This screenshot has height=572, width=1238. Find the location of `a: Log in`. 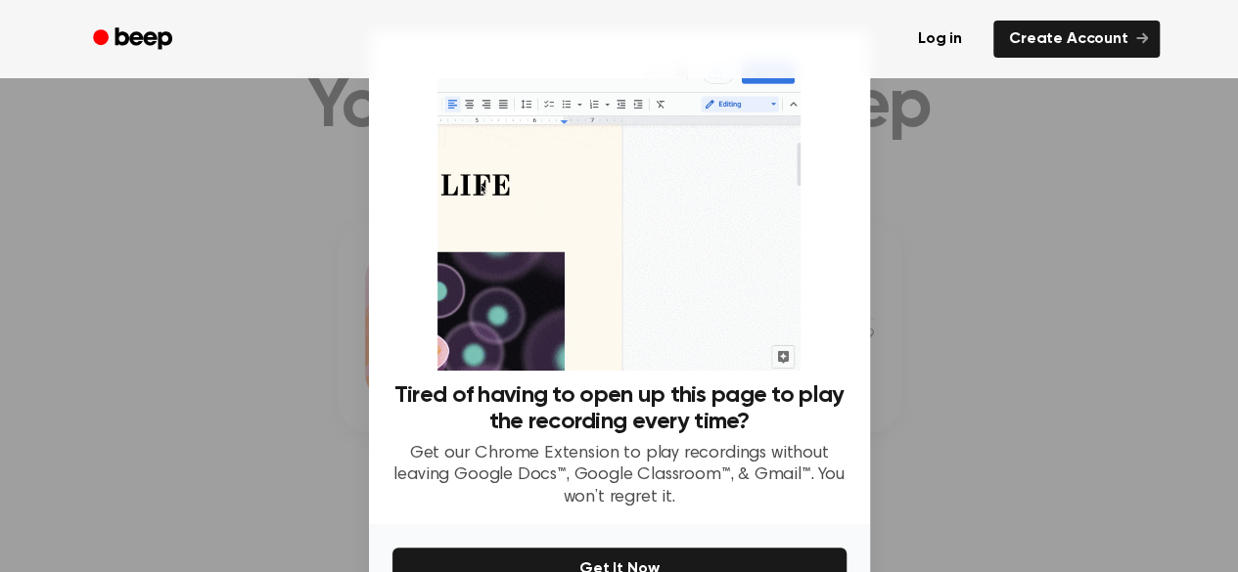

a: Log in is located at coordinates (939, 39).